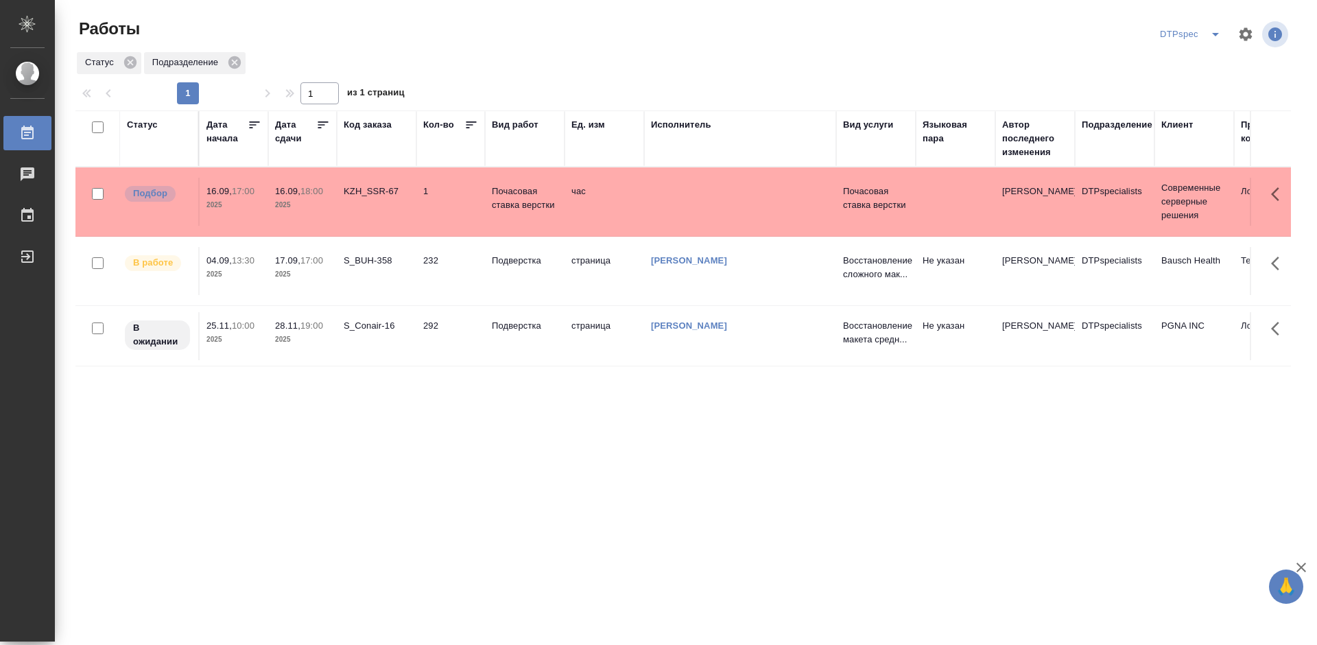 This screenshot has height=645, width=1317. What do you see at coordinates (377, 326) in the screenshot?
I see `div: S_Conair-16` at bounding box center [377, 326].